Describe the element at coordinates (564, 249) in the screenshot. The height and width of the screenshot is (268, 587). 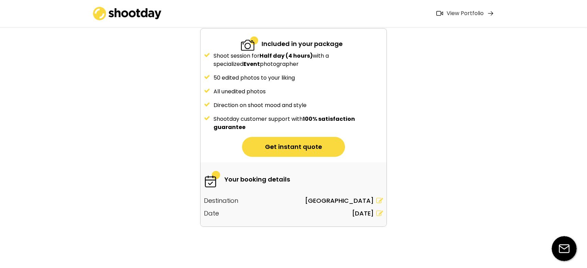
I see `img: email-icon%20%281%29.svg` at that location.